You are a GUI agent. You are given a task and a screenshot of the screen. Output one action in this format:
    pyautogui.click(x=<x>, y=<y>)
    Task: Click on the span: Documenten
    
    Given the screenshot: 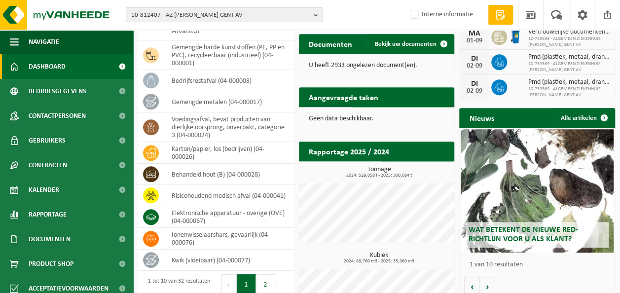 What is the action you would take?
    pyautogui.click(x=49, y=239)
    